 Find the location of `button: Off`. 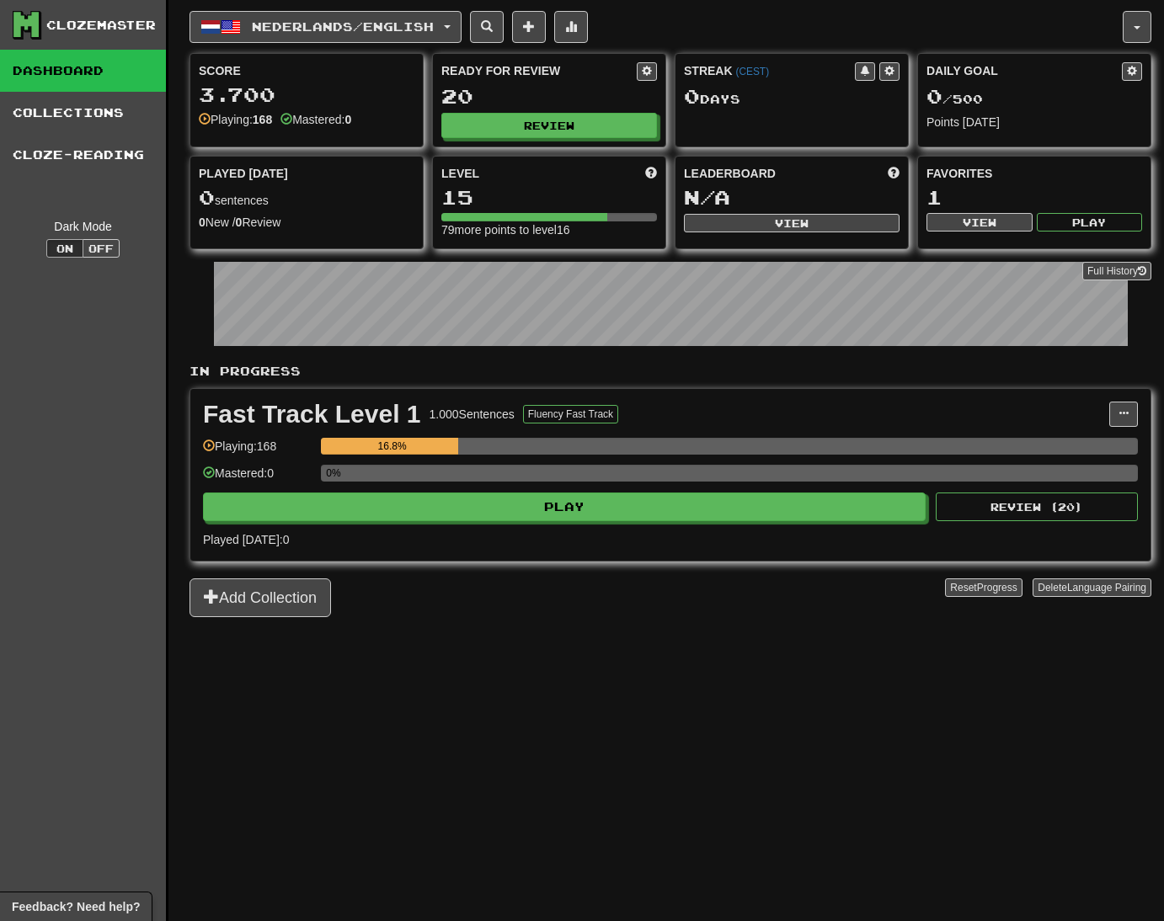

button: Off is located at coordinates (101, 248).